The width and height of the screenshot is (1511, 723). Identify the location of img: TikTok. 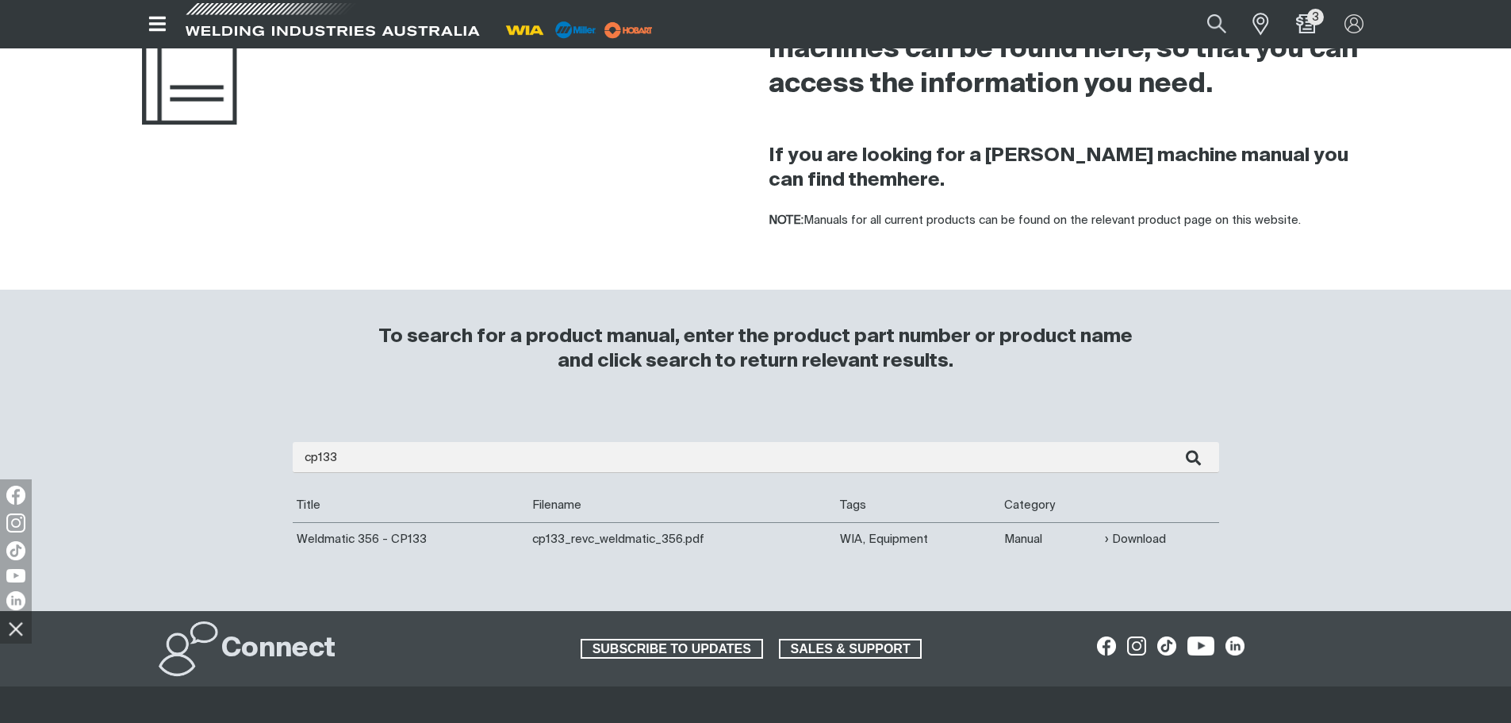
(16, 550).